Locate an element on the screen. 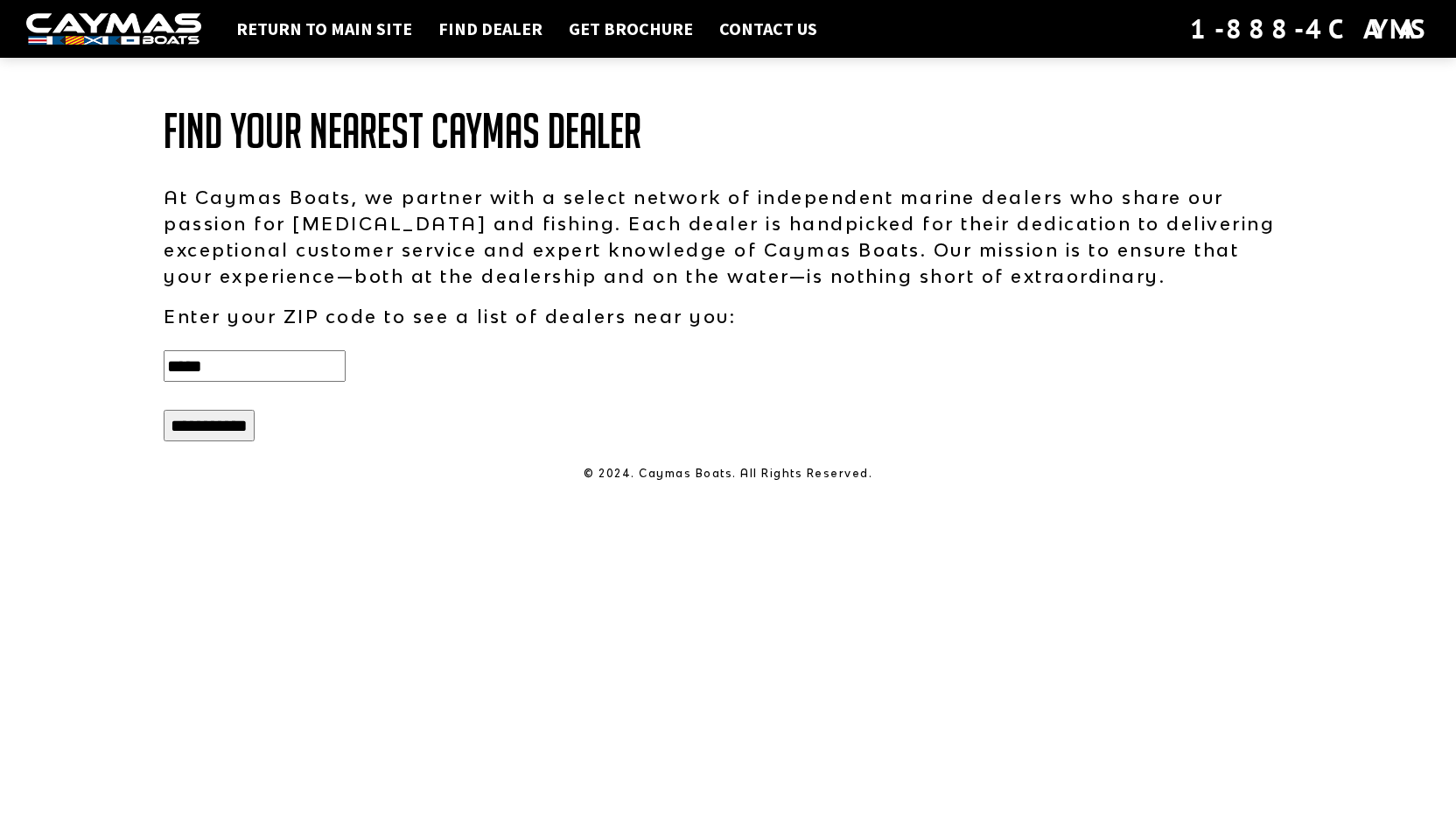 This screenshot has width=1456, height=824. a: Find Dealer is located at coordinates (490, 29).